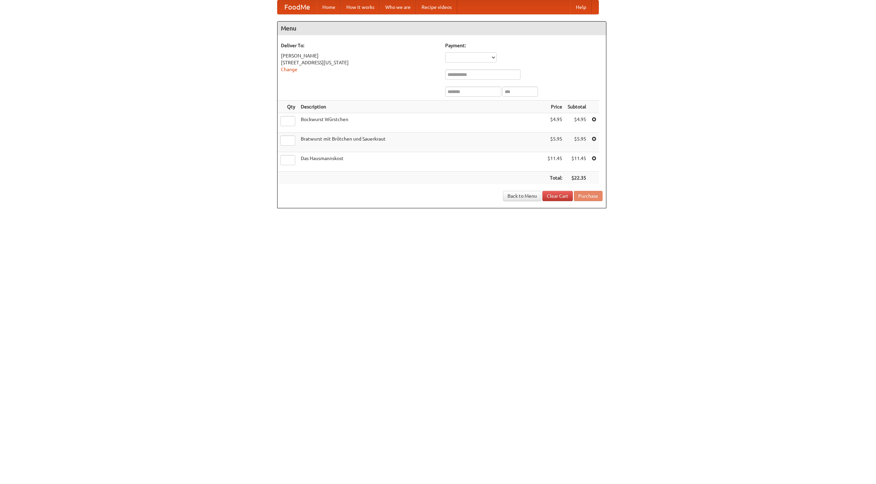 The image size is (876, 484). What do you see at coordinates (421, 162) in the screenshot?
I see `td: Das Hausmannskost` at bounding box center [421, 162].